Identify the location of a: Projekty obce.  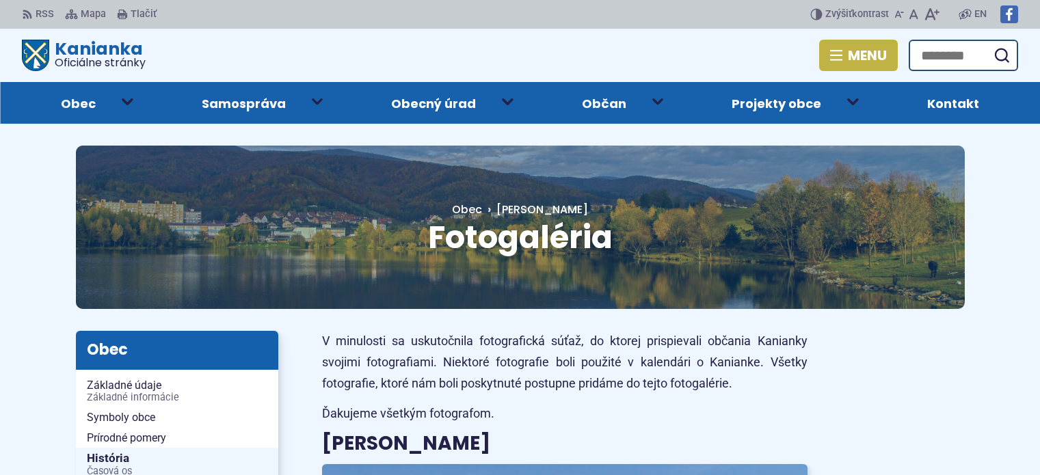
(777, 103).